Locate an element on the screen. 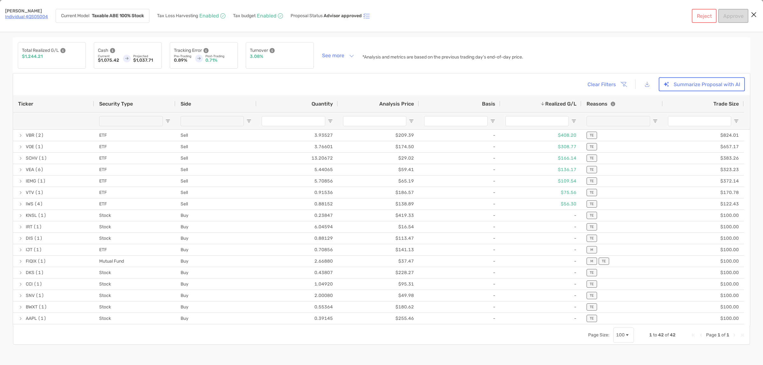 Image resolution: width=763 pixels, height=365 pixels. span: to is located at coordinates (655, 335).